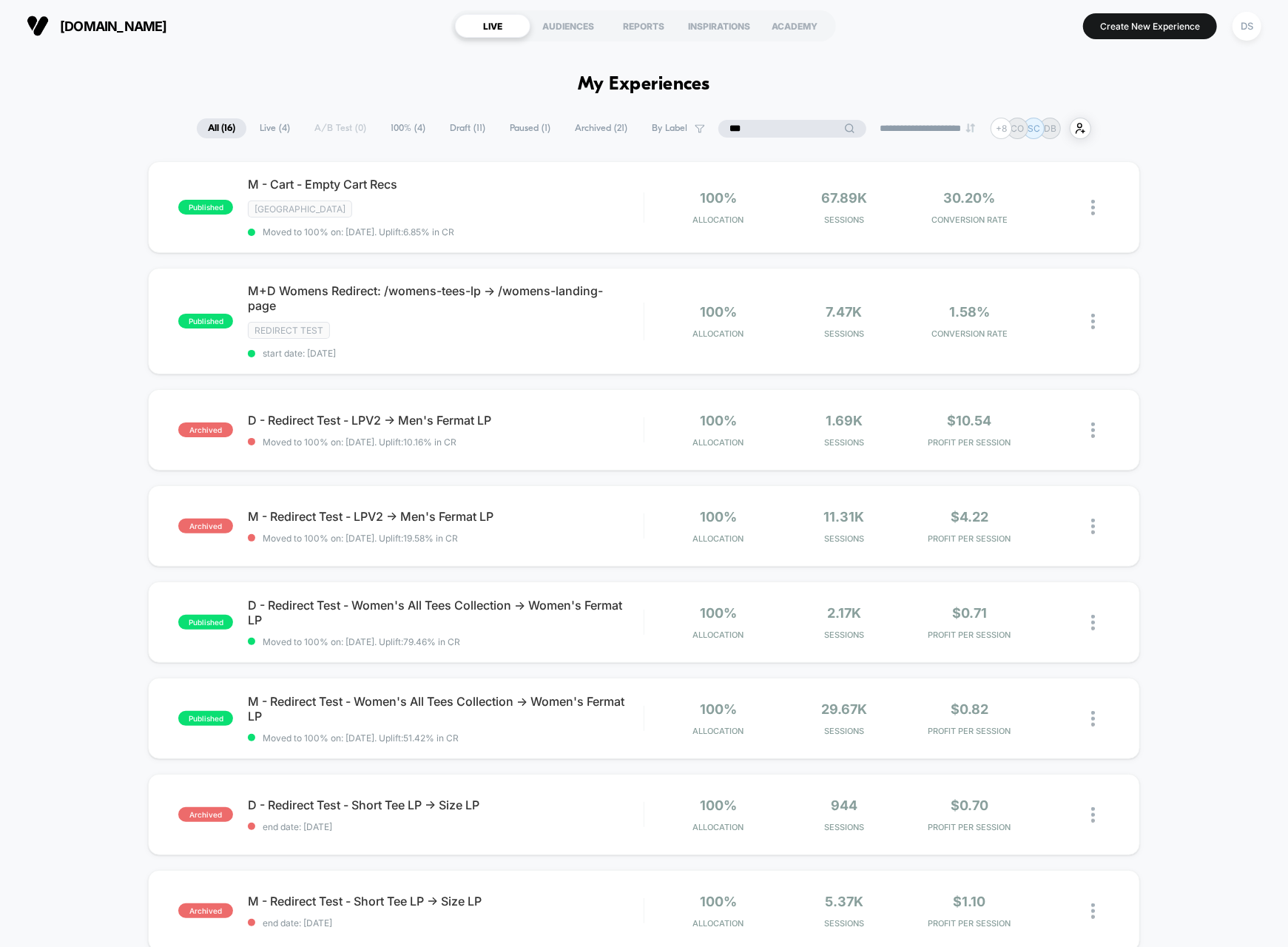 Image resolution: width=1288 pixels, height=947 pixels. Describe the element at coordinates (446, 298) in the screenshot. I see `span: M+D Womens Redirect: /womens-tees-lp -> /womens-landing-page` at that location.